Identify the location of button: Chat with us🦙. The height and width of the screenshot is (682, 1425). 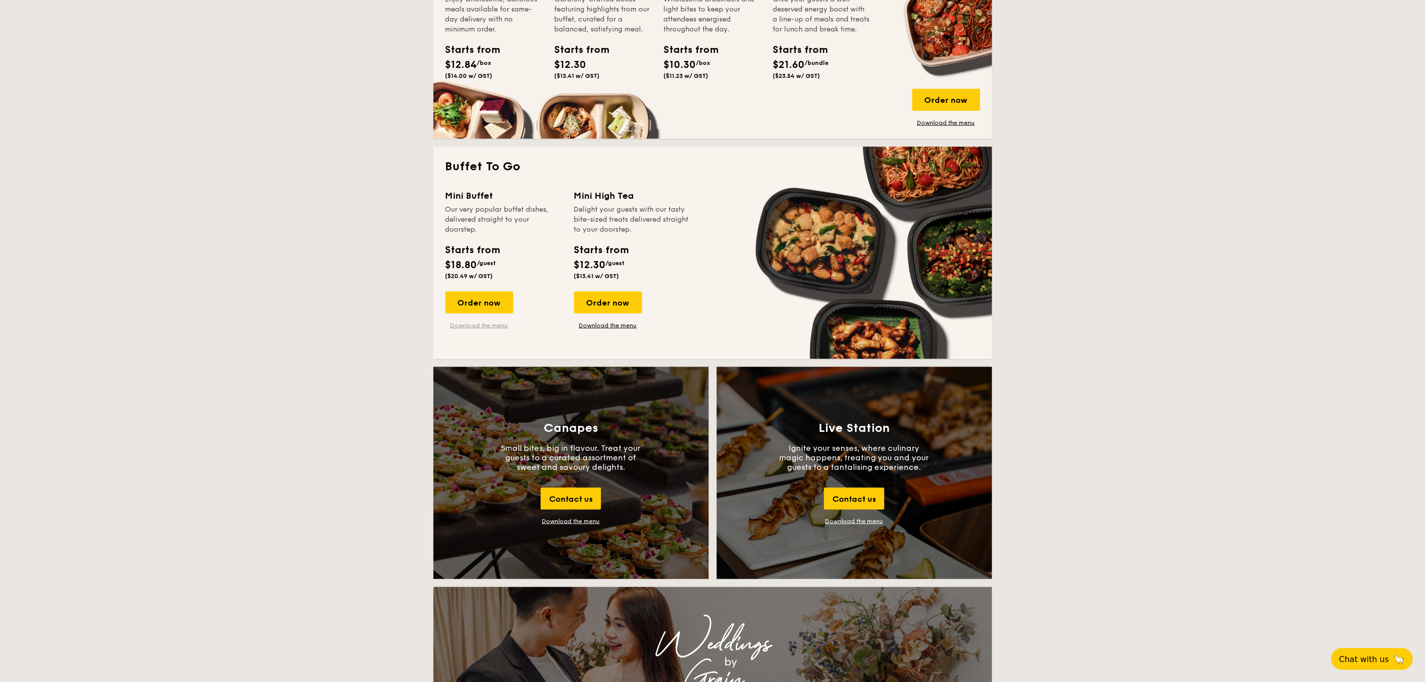
(1373, 659).